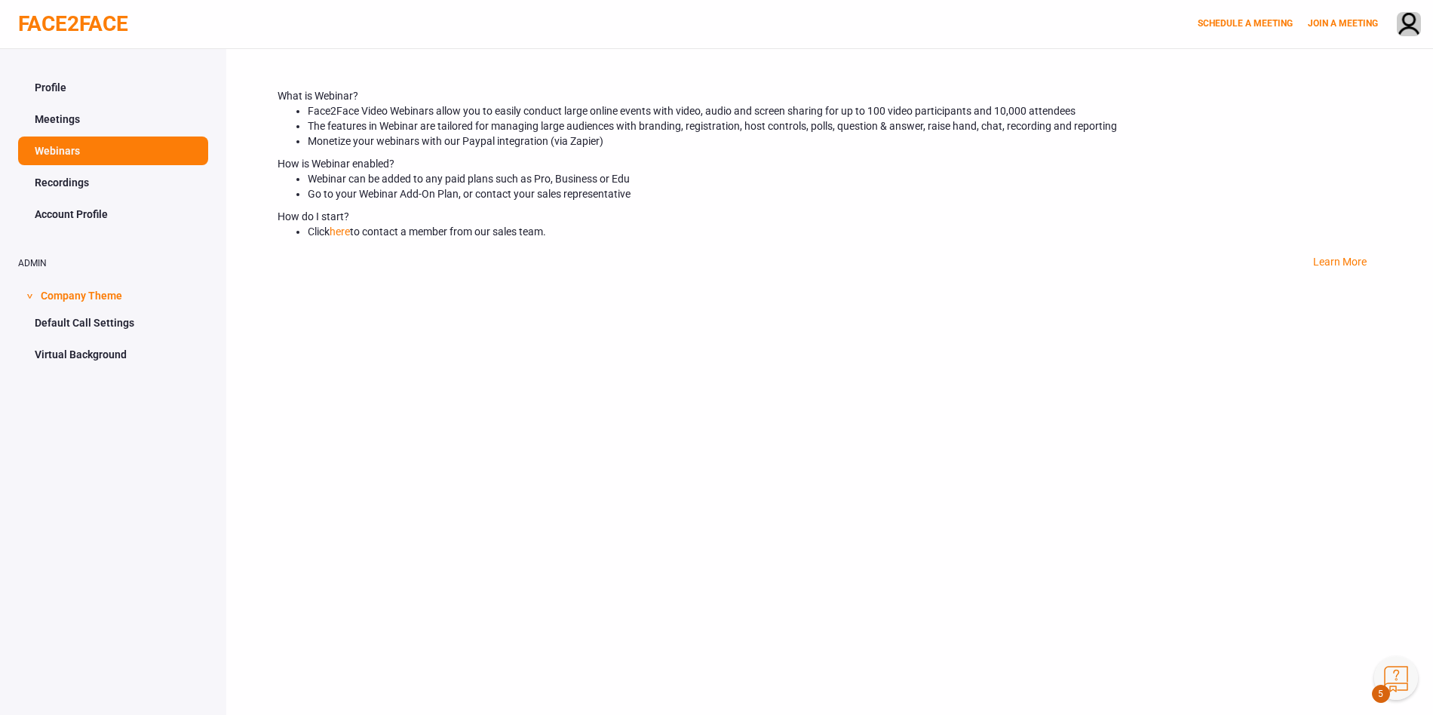 The height and width of the screenshot is (715, 1433). What do you see at coordinates (113, 214) in the screenshot?
I see `a: Account Profile` at bounding box center [113, 214].